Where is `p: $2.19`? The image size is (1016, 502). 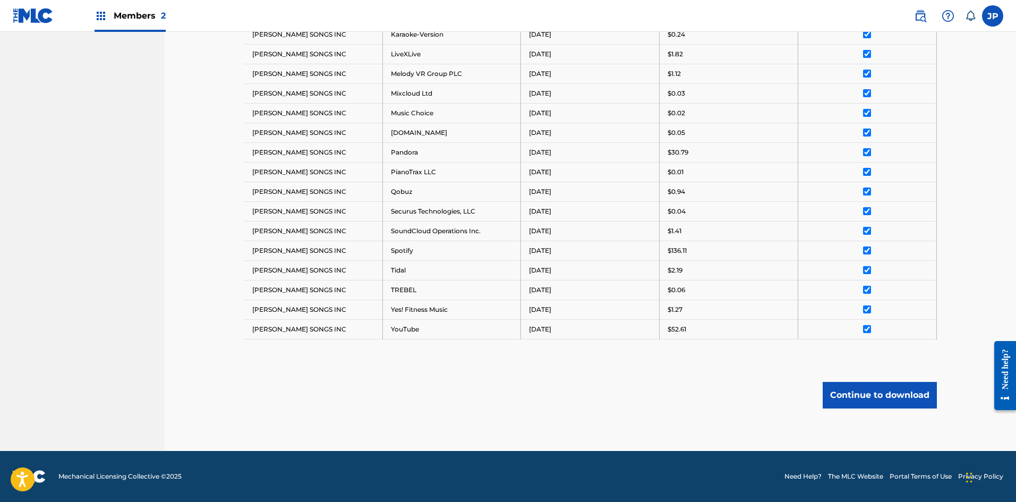 p: $2.19 is located at coordinates (675, 270).